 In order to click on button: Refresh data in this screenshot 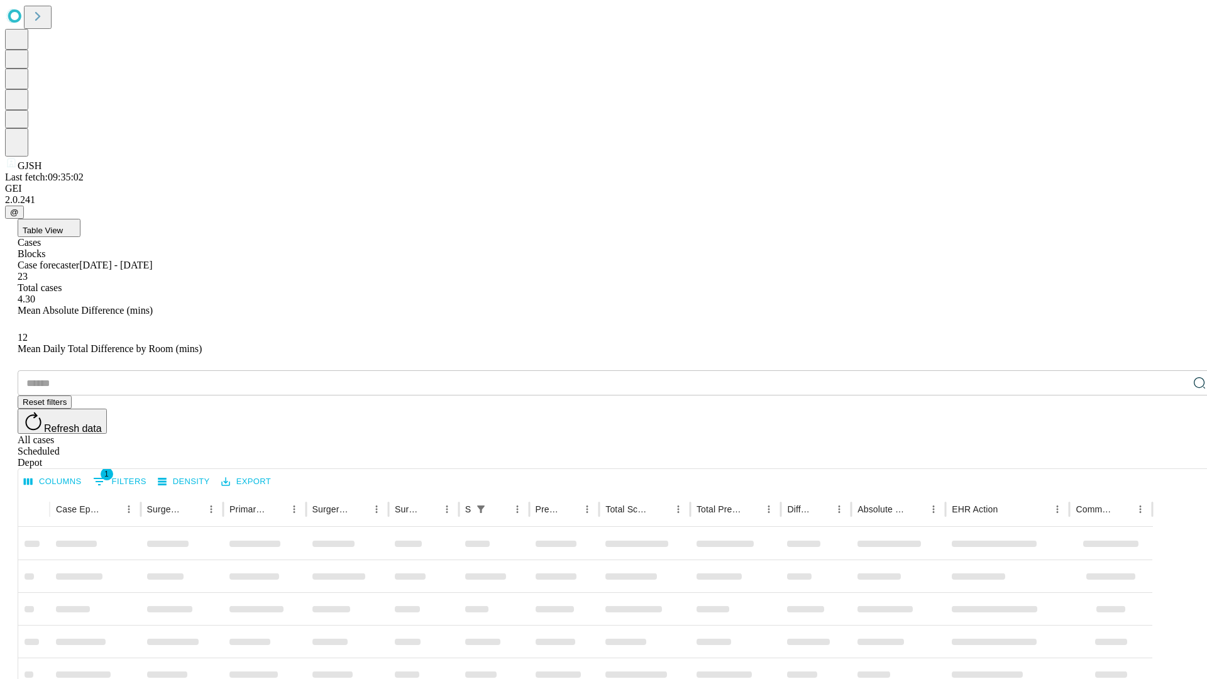, I will do `click(62, 421)`.